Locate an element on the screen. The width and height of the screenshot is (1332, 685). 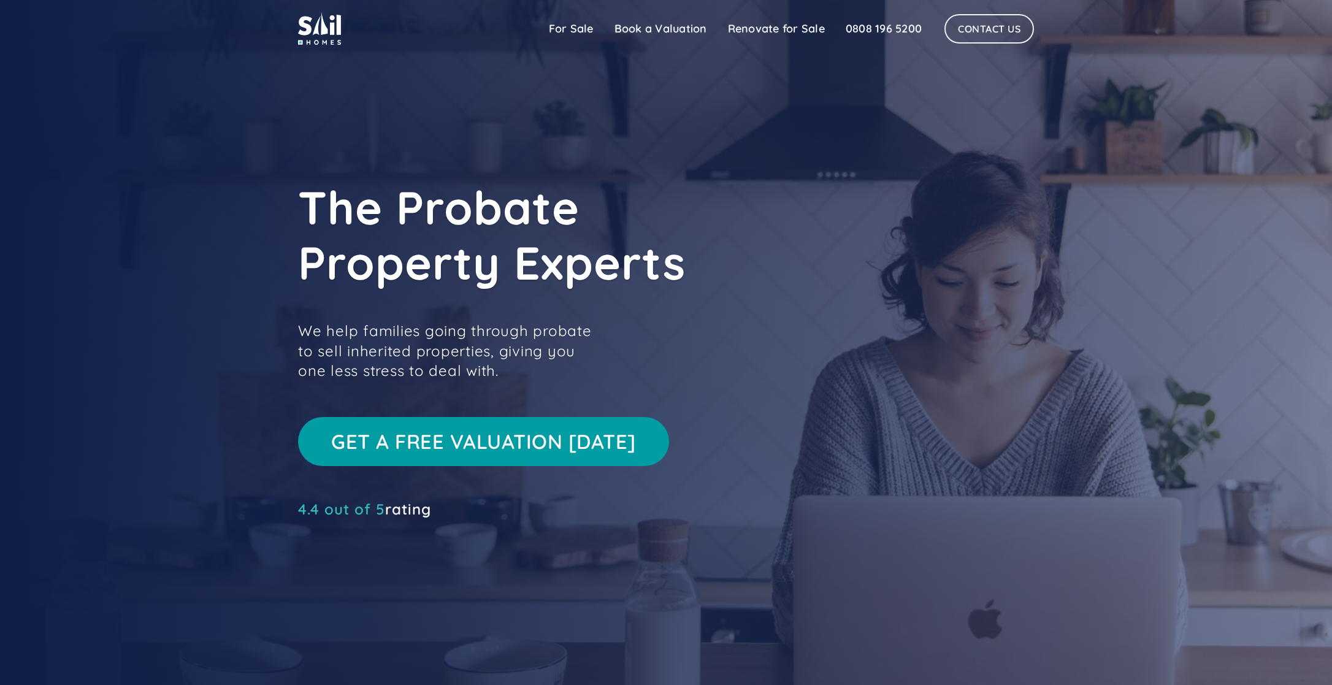
a: 4.4 out of 5rating is located at coordinates (364, 509).